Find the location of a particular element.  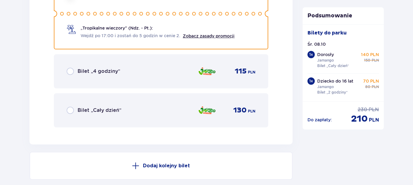

a: Zobacz zasady promocji is located at coordinates (209, 36).